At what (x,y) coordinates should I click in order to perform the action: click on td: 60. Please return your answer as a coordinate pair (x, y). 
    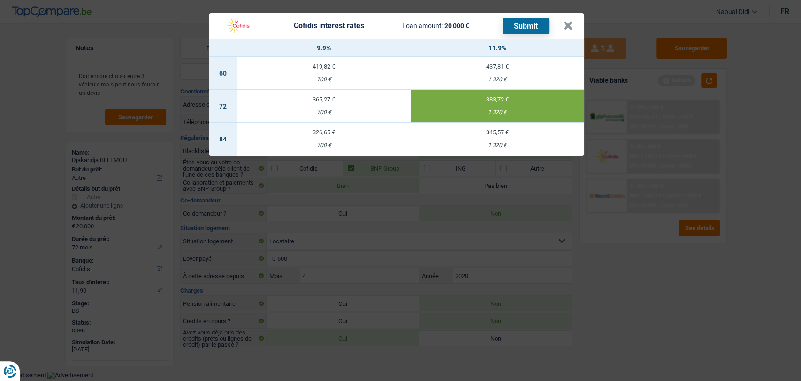
    Looking at the image, I should click on (223, 73).